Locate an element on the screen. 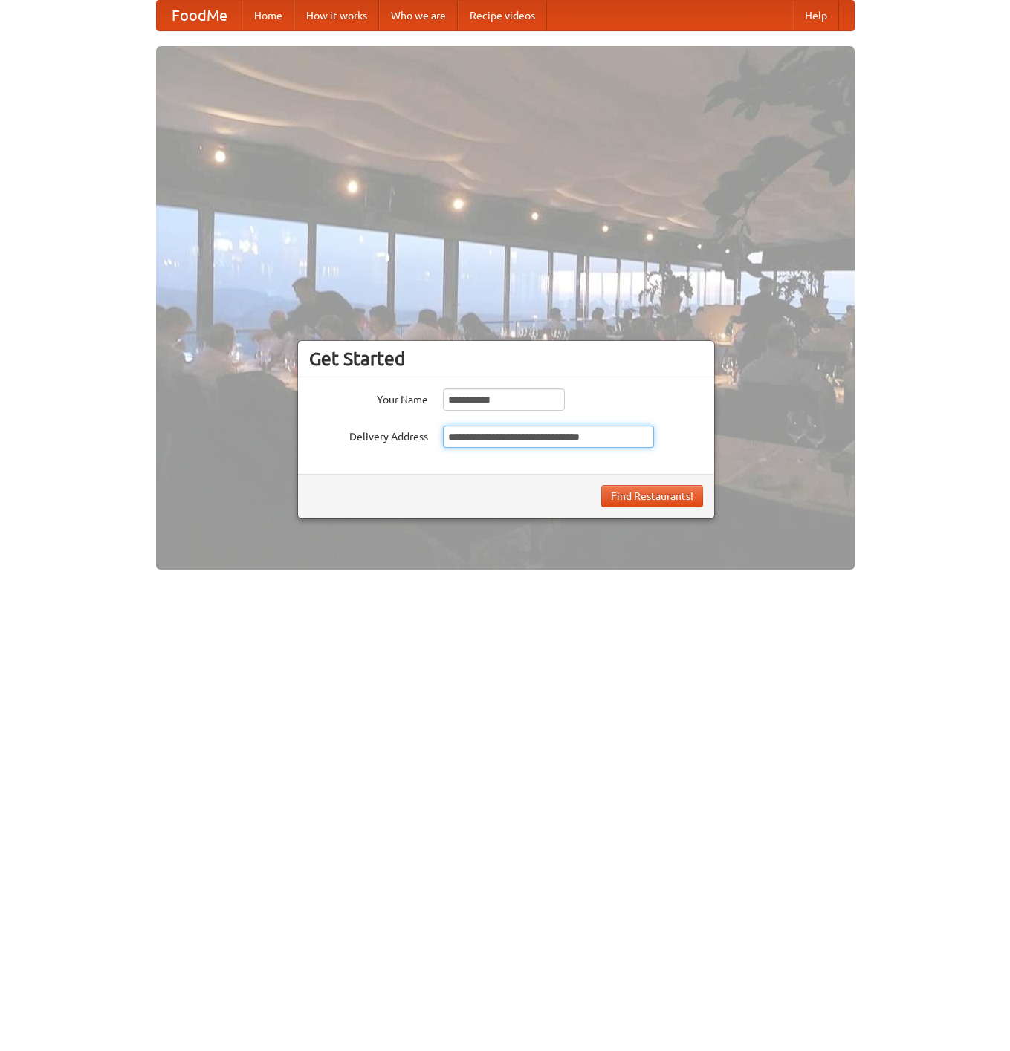  a: FoodMe is located at coordinates (199, 16).